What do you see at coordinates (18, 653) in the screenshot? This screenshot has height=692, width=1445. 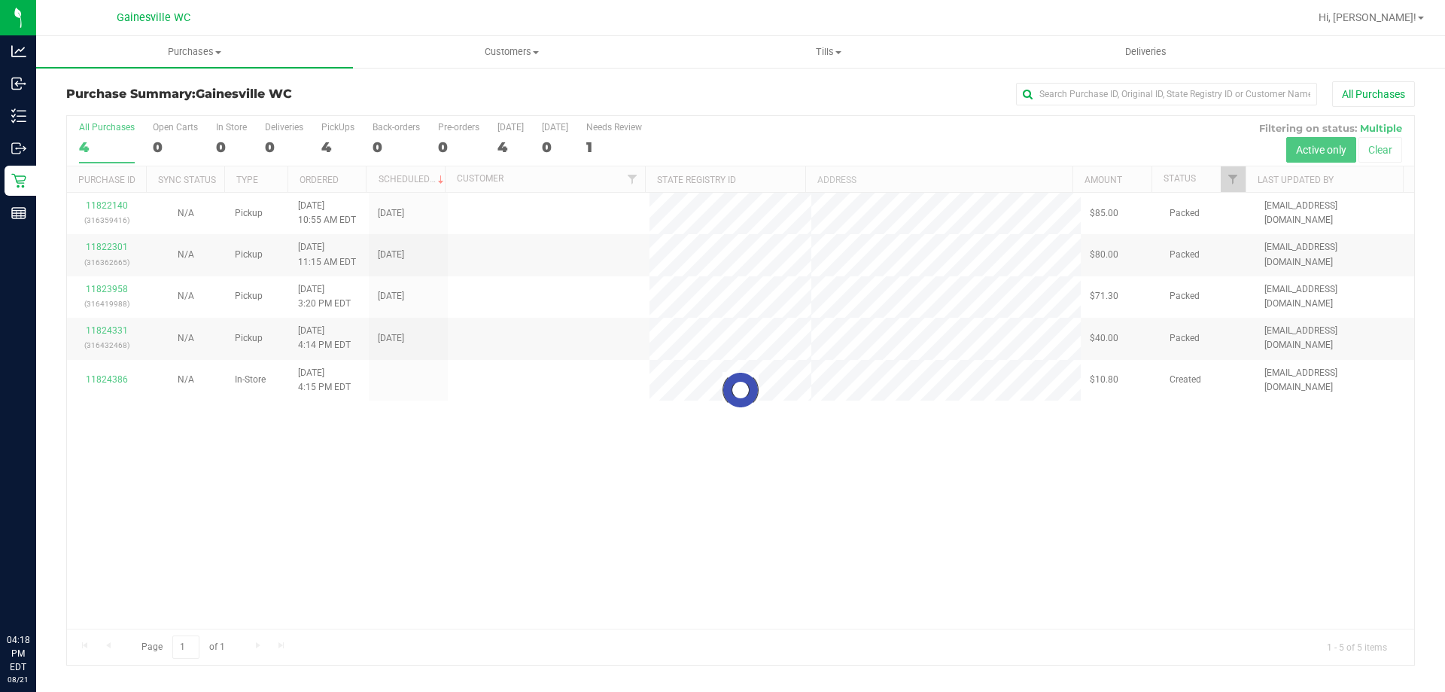 I see `p: 04:18 PM EDT` at bounding box center [18, 653].